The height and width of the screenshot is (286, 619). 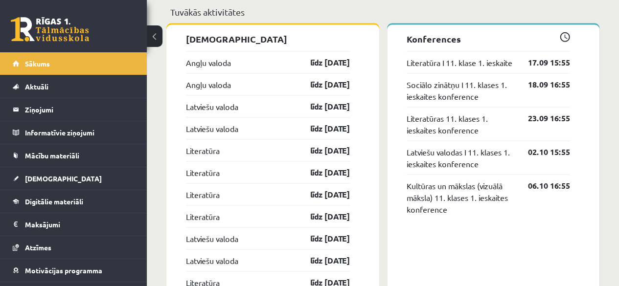 I want to click on a: Ziņojumi, so click(x=73, y=110).